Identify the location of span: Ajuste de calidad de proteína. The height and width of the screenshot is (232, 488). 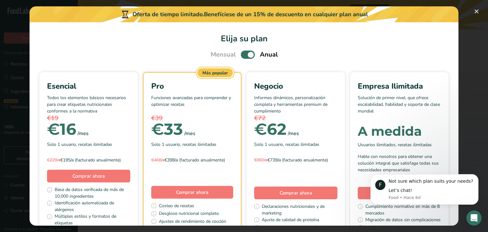
(291, 220).